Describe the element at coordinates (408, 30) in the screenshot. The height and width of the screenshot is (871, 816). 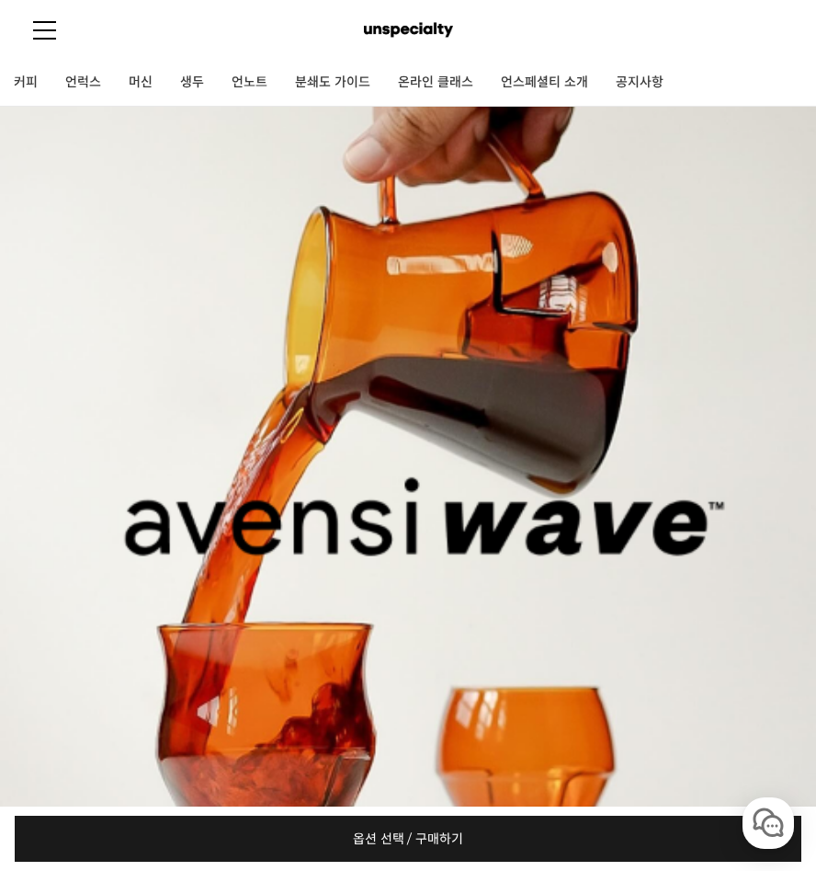
I see `img: 언스페셜티 몰` at that location.